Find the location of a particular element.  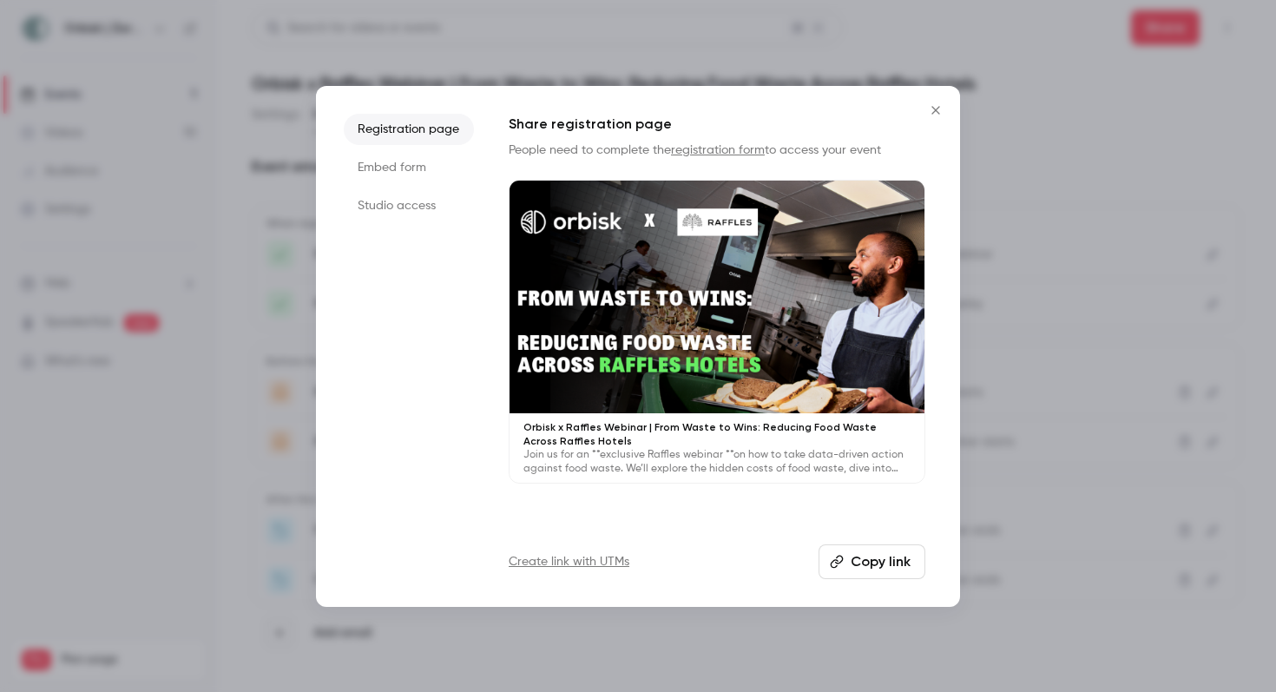

a: Orbisk x Raffles Webinar | From Waste to Wins: Reducing Food Waste Across Raffles HotelsJoin us f... is located at coordinates (717, 332).